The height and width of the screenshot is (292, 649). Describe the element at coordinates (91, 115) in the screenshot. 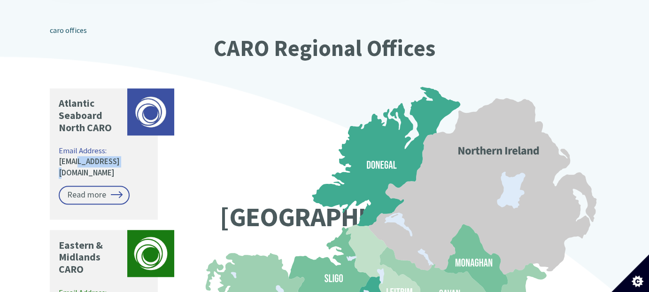

I see `p: Atlantic Seaboard North CARO` at that location.